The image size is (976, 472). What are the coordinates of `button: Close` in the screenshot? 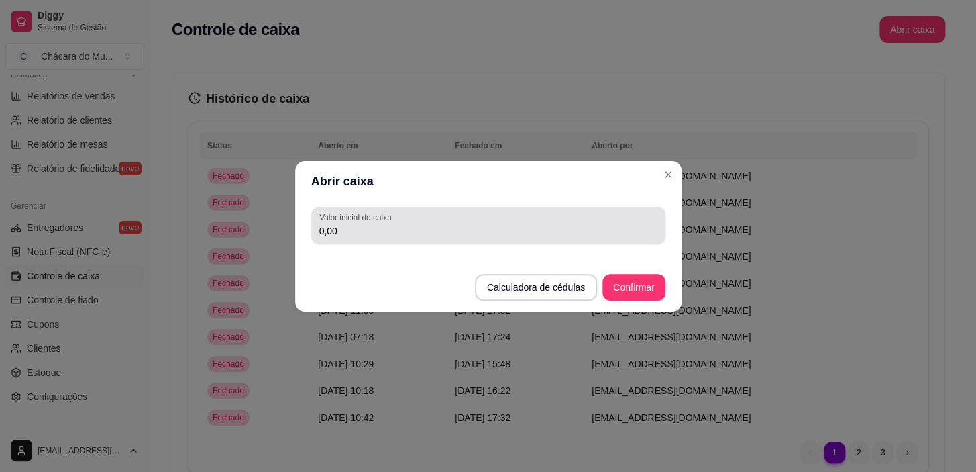 It's located at (668, 174).